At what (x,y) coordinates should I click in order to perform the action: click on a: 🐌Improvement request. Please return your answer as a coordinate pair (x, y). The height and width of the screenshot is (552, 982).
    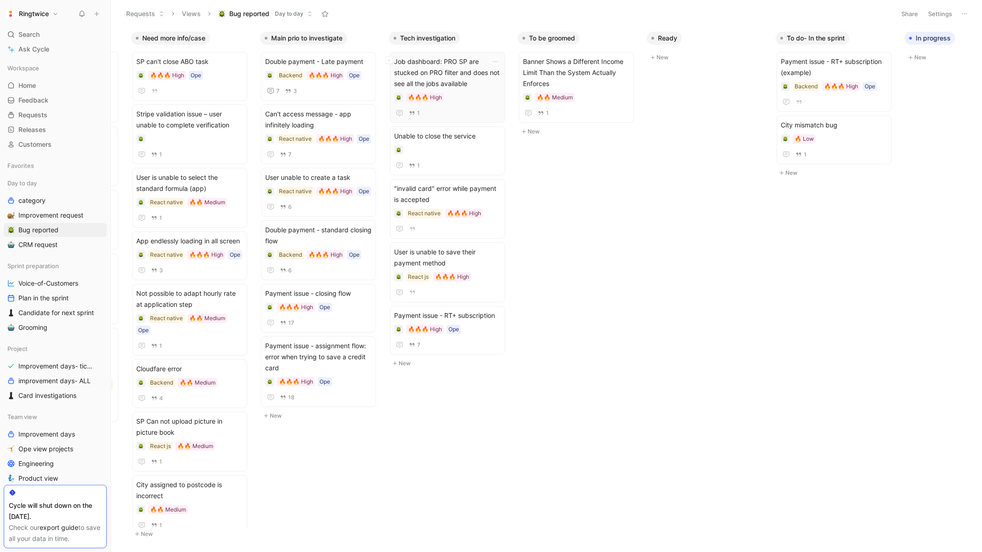
    Looking at the image, I should click on (55, 215).